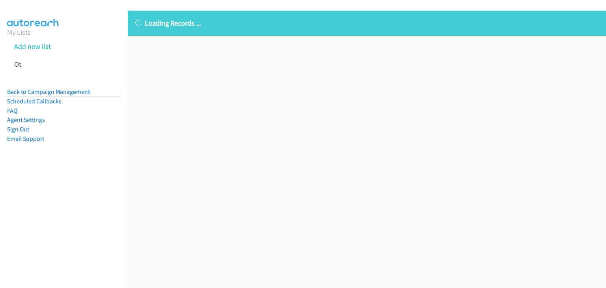  Describe the element at coordinates (18, 64) in the screenshot. I see `a: Ot` at that location.